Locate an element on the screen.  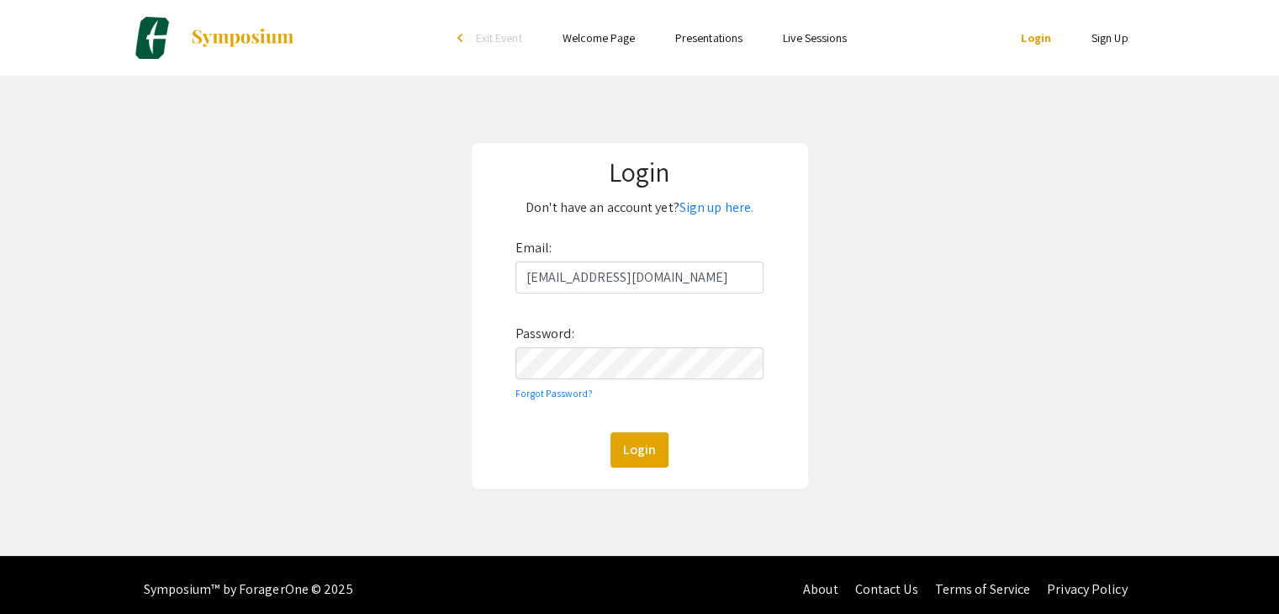
a: Welcome Page is located at coordinates (599, 38).